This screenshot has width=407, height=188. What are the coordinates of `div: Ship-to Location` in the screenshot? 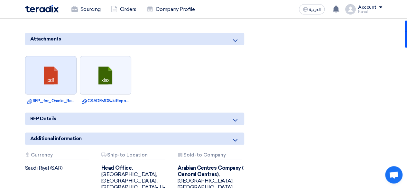 It's located at (133, 156).